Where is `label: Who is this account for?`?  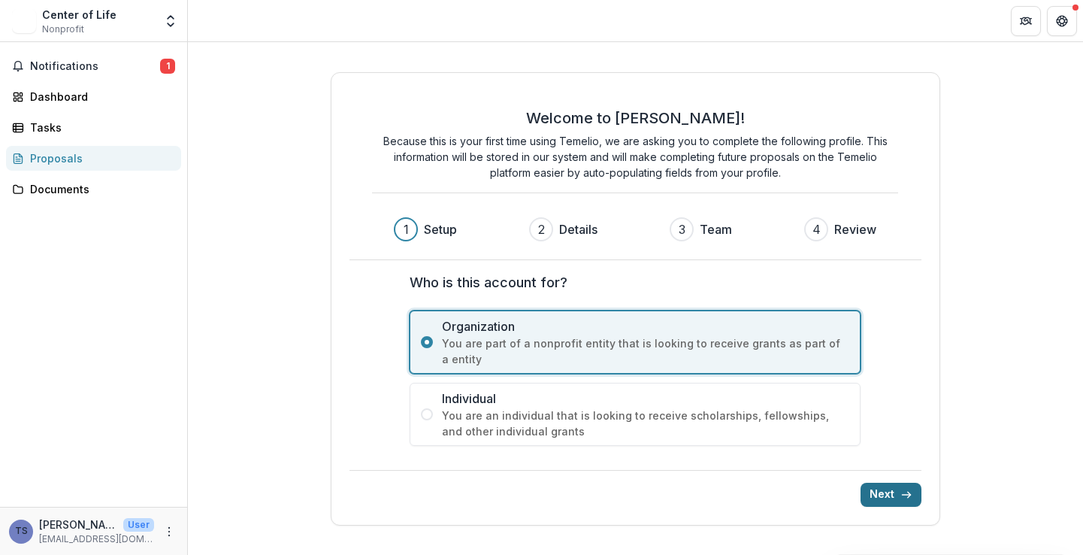 label: Who is this account for? is located at coordinates (631, 282).